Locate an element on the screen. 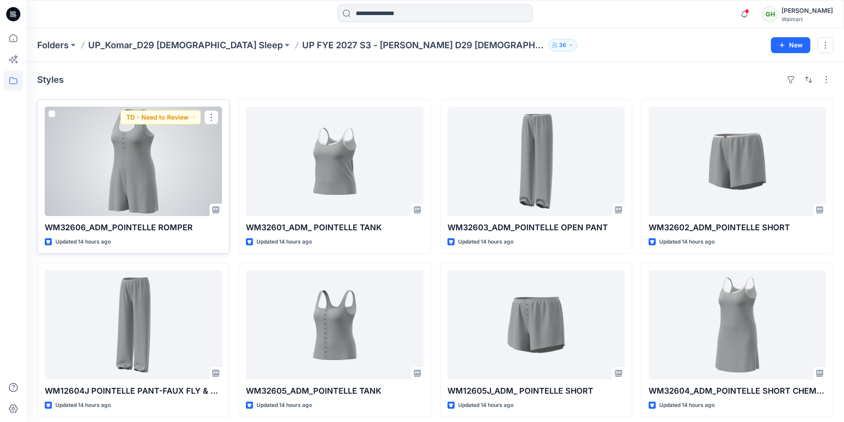 This screenshot has height=422, width=844. div: GH is located at coordinates (770, 14).